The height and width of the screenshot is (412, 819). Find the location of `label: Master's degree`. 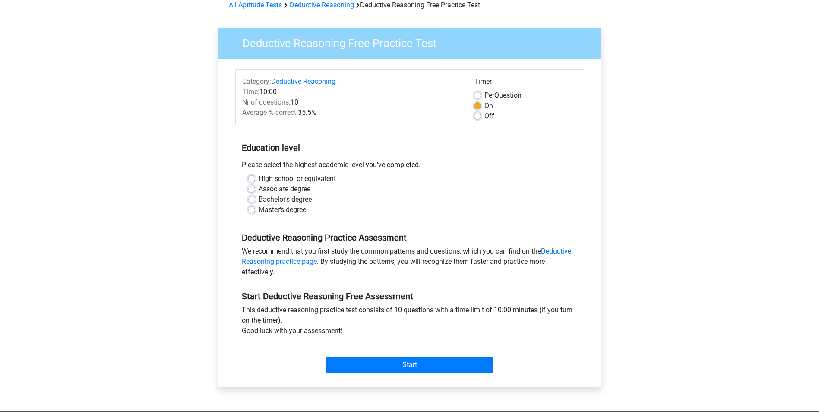

label: Master's degree is located at coordinates (282, 210).